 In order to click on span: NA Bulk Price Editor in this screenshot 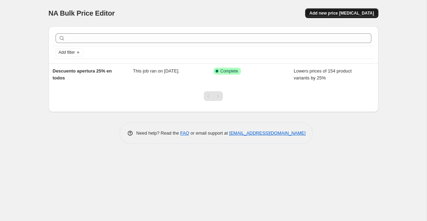, I will do `click(82, 13)`.